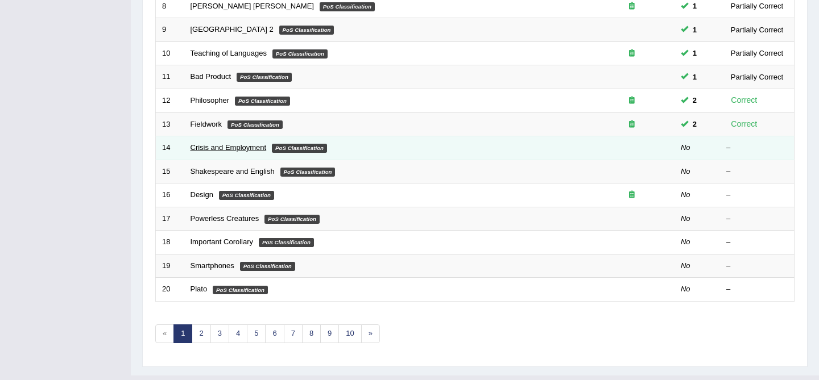 The width and height of the screenshot is (819, 380). Describe the element at coordinates (293, 334) in the screenshot. I see `a: 7` at that location.